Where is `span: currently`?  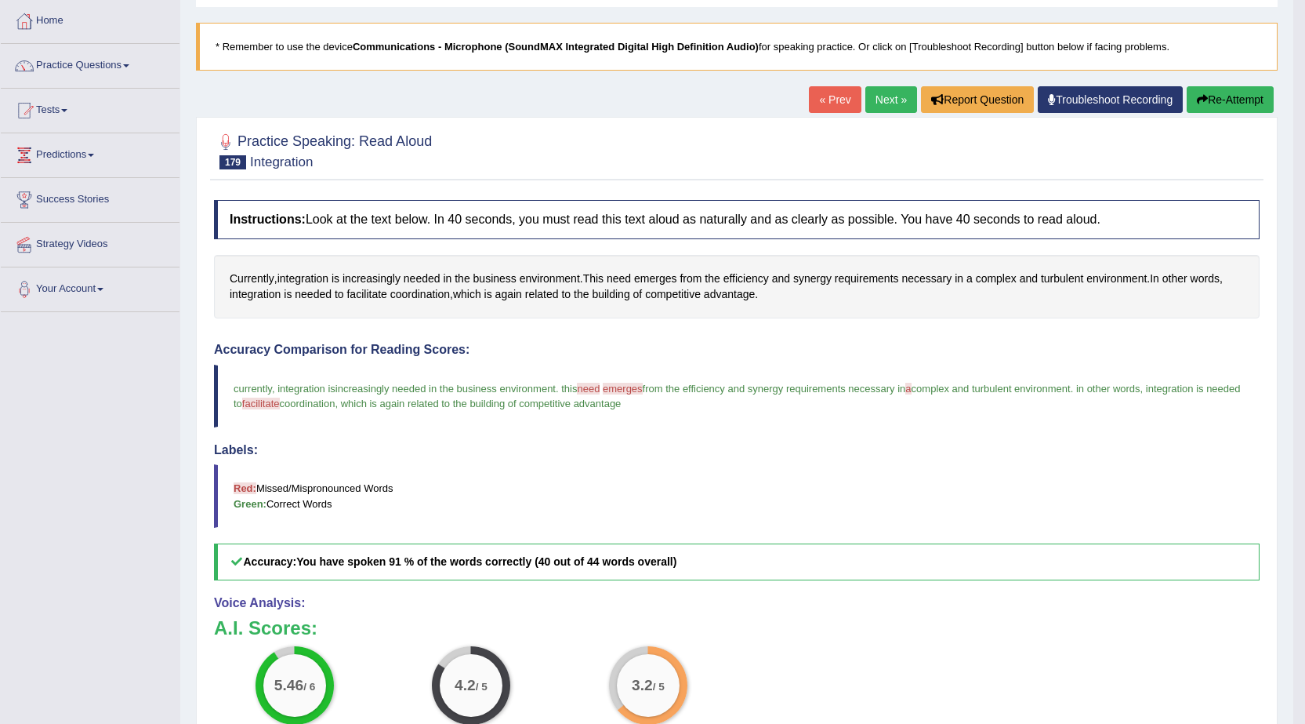 span: currently is located at coordinates (252, 388).